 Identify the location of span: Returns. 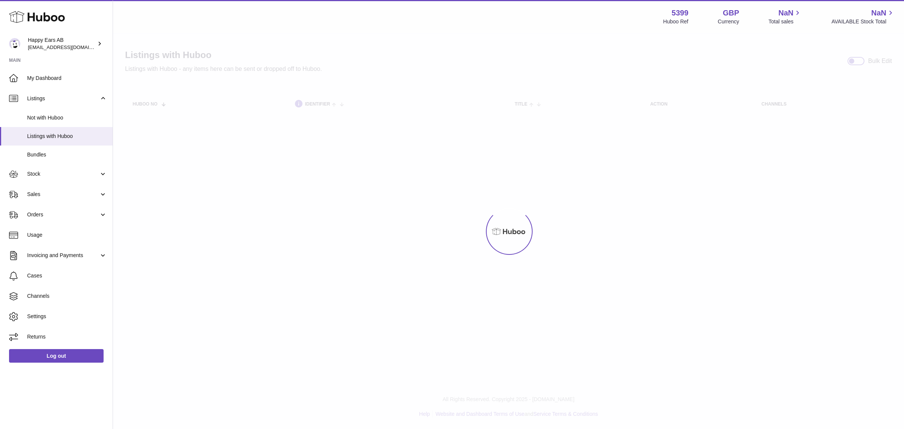
(67, 336).